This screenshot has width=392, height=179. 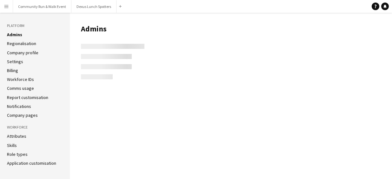 What do you see at coordinates (31, 163) in the screenshot?
I see `a: Application customisation` at bounding box center [31, 163].